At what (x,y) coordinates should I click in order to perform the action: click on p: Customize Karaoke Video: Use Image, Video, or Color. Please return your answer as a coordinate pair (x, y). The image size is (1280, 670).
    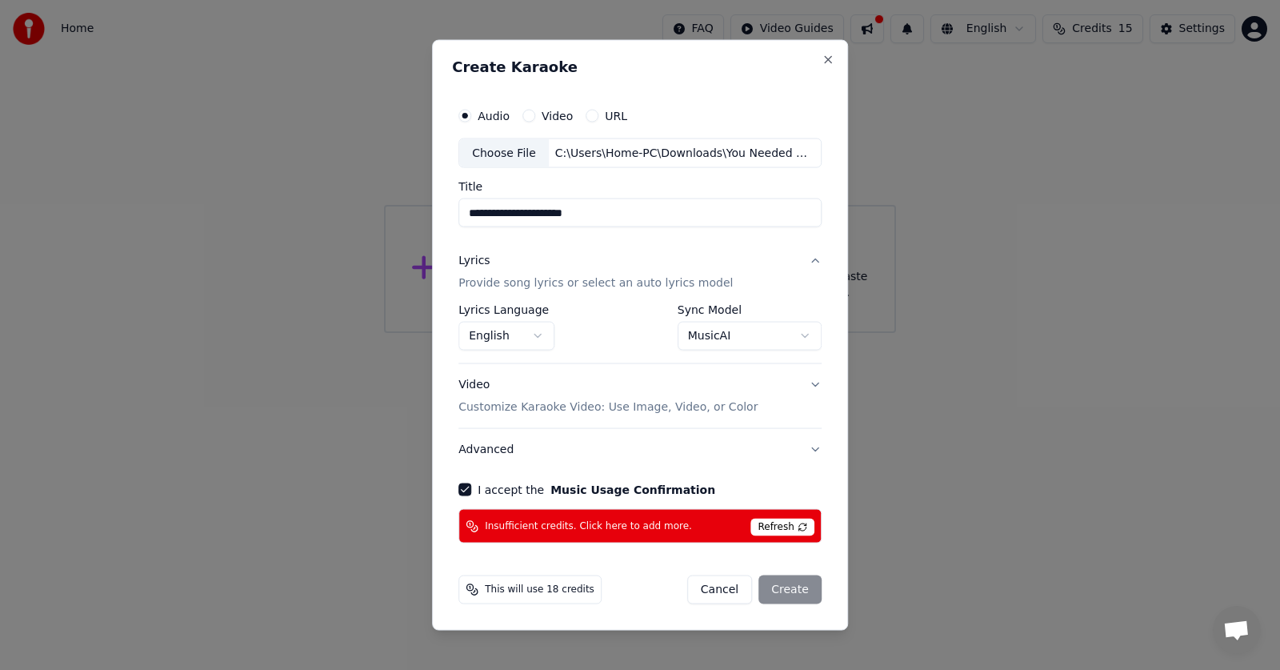
    Looking at the image, I should click on (608, 407).